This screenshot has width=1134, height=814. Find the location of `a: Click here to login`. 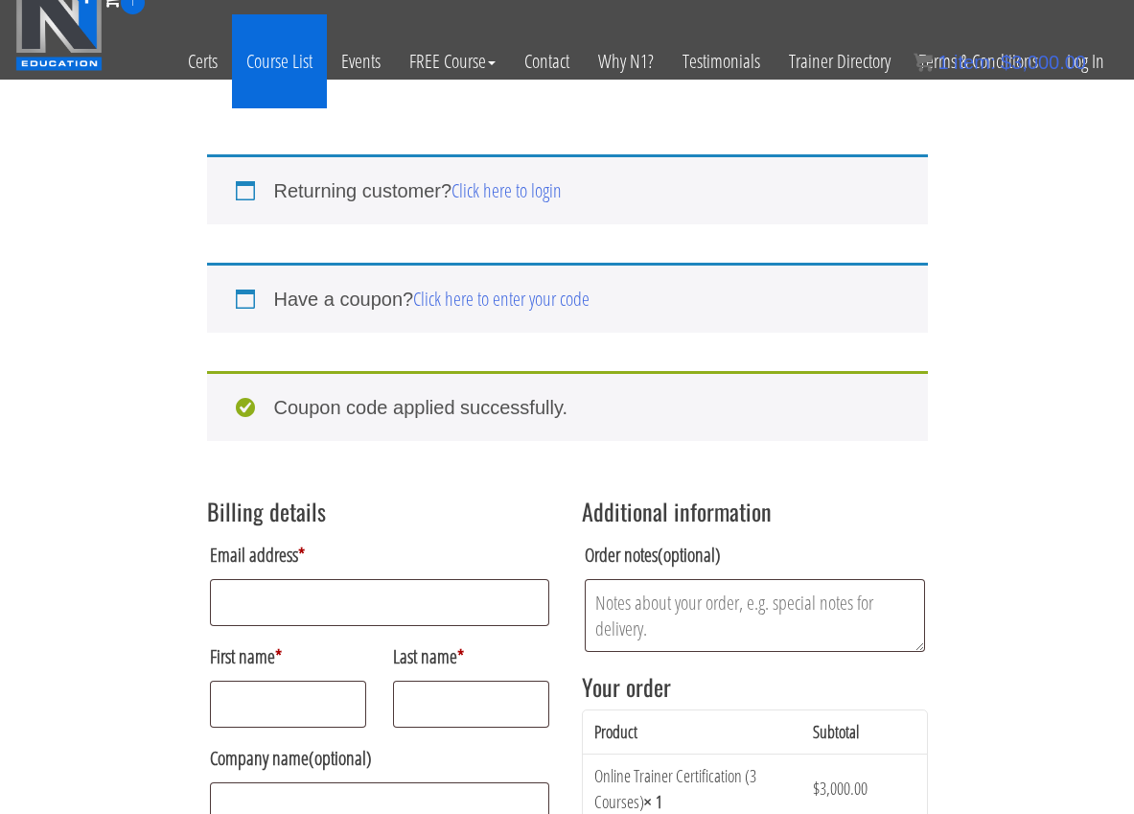

a: Click here to login is located at coordinates (506, 190).